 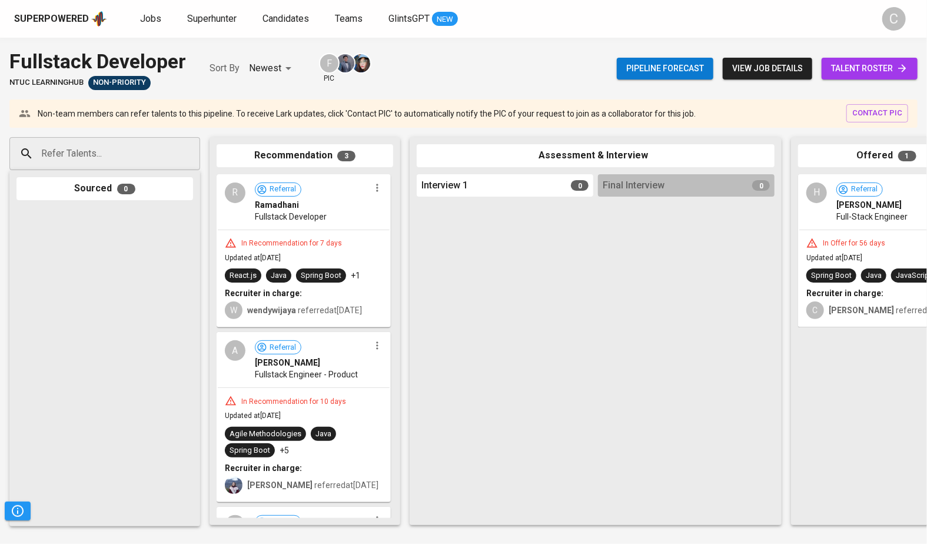 I want to click on span: view job details, so click(x=767, y=68).